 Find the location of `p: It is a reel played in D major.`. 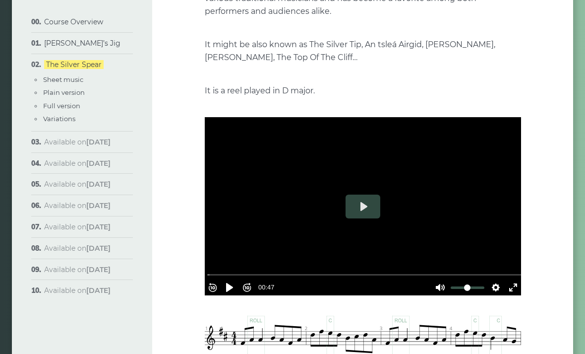

p: It is a reel played in D major. is located at coordinates (363, 91).